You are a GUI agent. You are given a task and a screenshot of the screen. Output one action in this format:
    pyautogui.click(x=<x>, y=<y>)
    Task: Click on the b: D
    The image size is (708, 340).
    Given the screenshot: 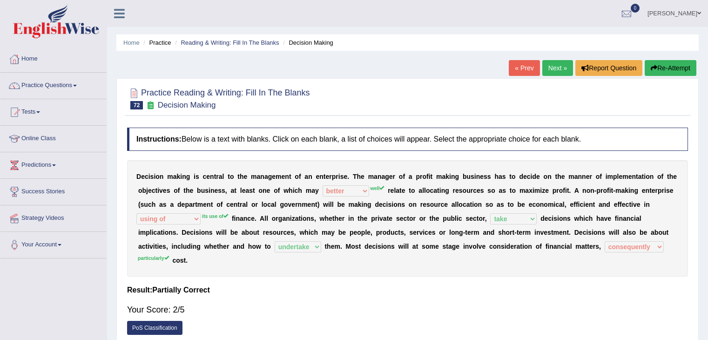 What is the action you would take?
    pyautogui.click(x=139, y=177)
    